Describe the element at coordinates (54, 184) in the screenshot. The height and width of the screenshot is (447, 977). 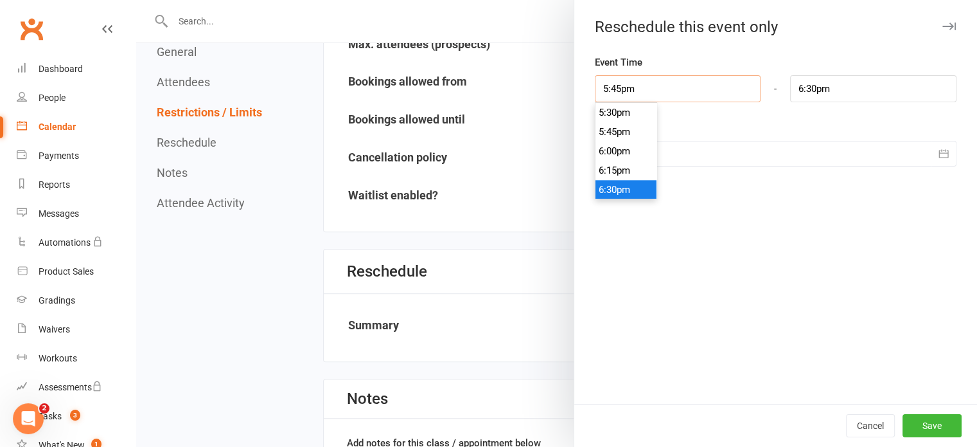
I see `div: Reports` at that location.